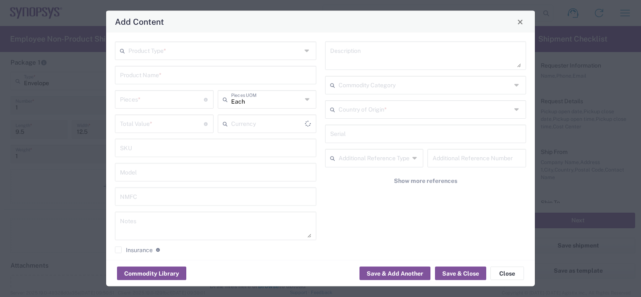  What do you see at coordinates (461, 274) in the screenshot?
I see `button: Save & Close` at bounding box center [461, 274].